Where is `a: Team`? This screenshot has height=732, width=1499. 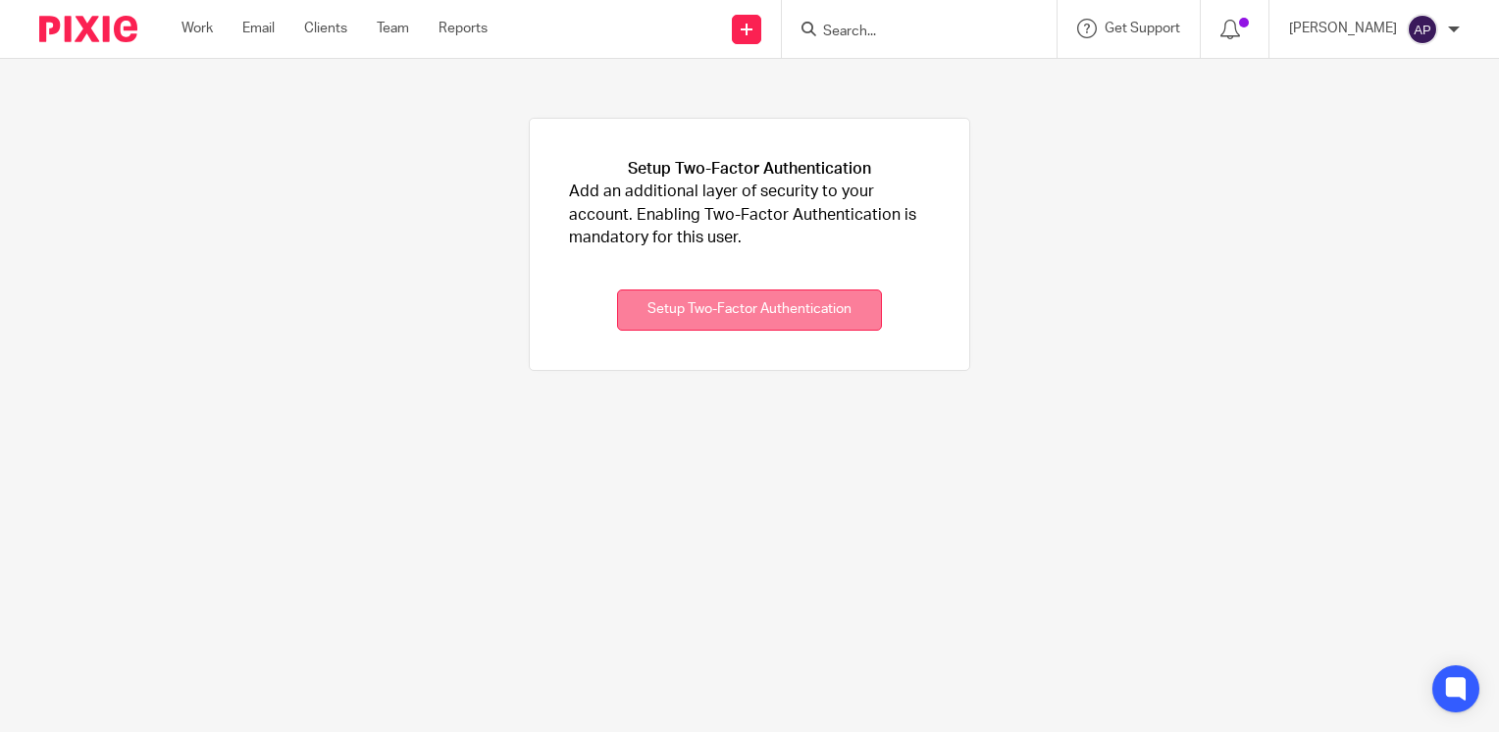
a: Team is located at coordinates (392, 28).